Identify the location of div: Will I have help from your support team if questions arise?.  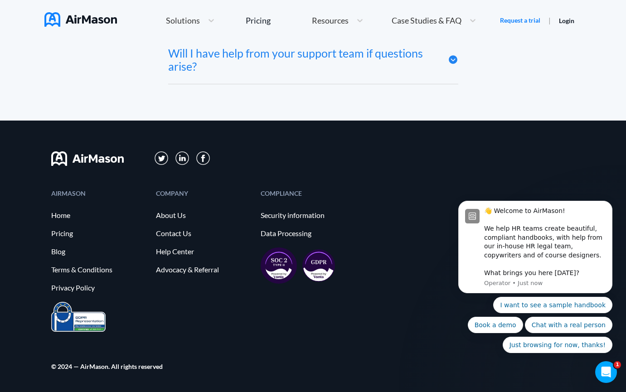
(301, 60).